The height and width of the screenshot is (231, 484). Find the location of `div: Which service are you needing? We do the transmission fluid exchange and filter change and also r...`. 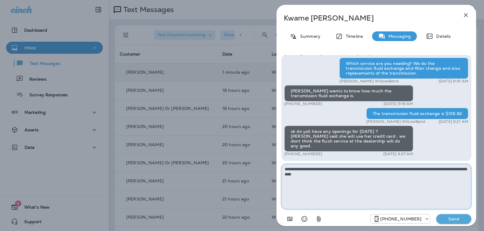

div: Which service are you needing? We do the transmission fluid exchange and filter change and also r... is located at coordinates (403, 68).